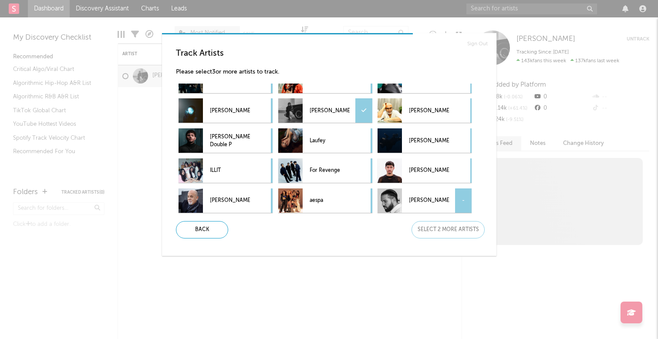  Describe the element at coordinates (333, 72) in the screenshot. I see `p: Please select 3 or more artists to track.` at that location.